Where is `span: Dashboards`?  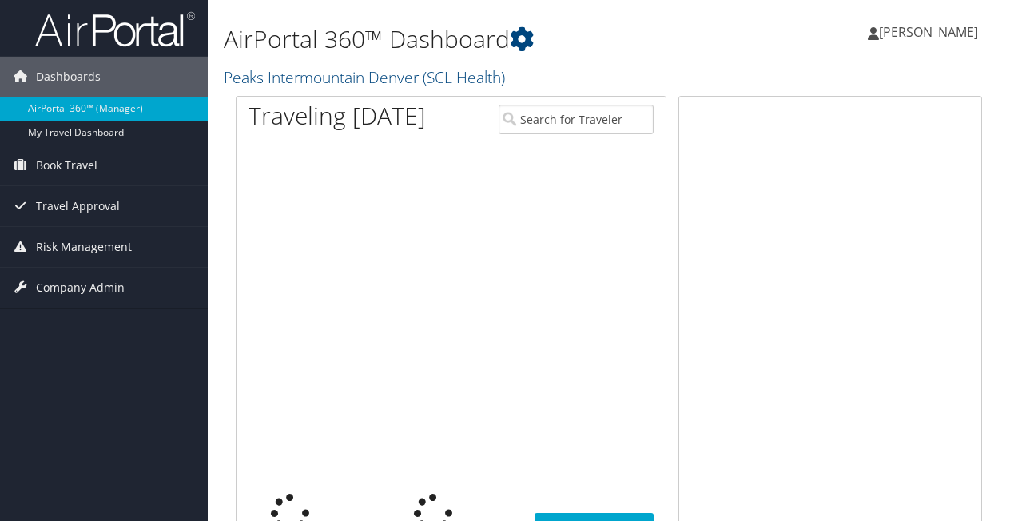 span: Dashboards is located at coordinates (68, 77).